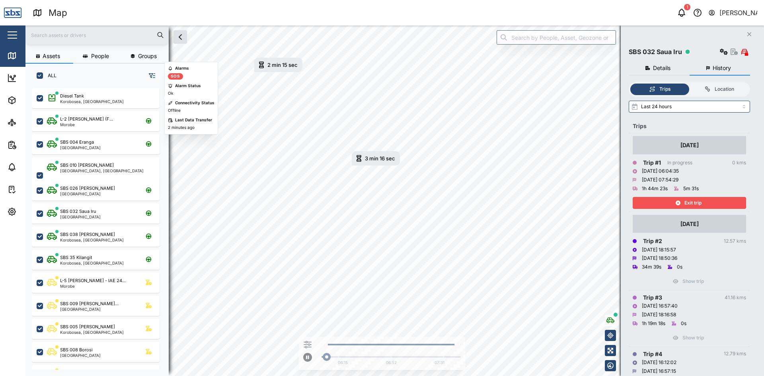 This screenshot has width=764, height=376. What do you see at coordinates (50, 76) in the screenshot?
I see `label: ALL` at bounding box center [50, 76].